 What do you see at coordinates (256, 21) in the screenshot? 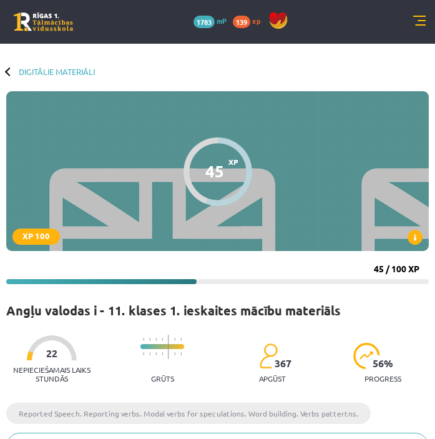
I see `span: xp` at bounding box center [256, 21].